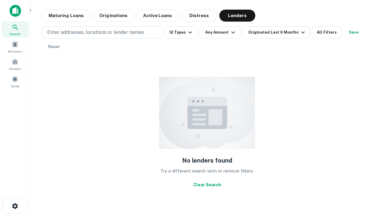 The height and width of the screenshot is (216, 384). What do you see at coordinates (207, 113) in the screenshot?
I see `img: empty content` at bounding box center [207, 113].